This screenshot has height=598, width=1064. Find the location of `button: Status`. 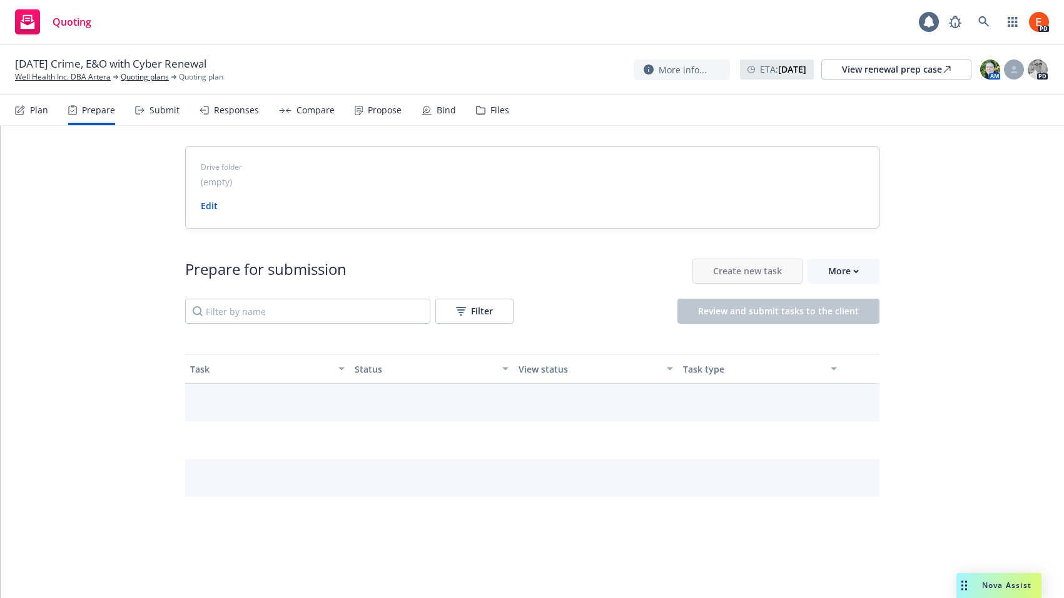

button: Status is located at coordinates (432, 369).